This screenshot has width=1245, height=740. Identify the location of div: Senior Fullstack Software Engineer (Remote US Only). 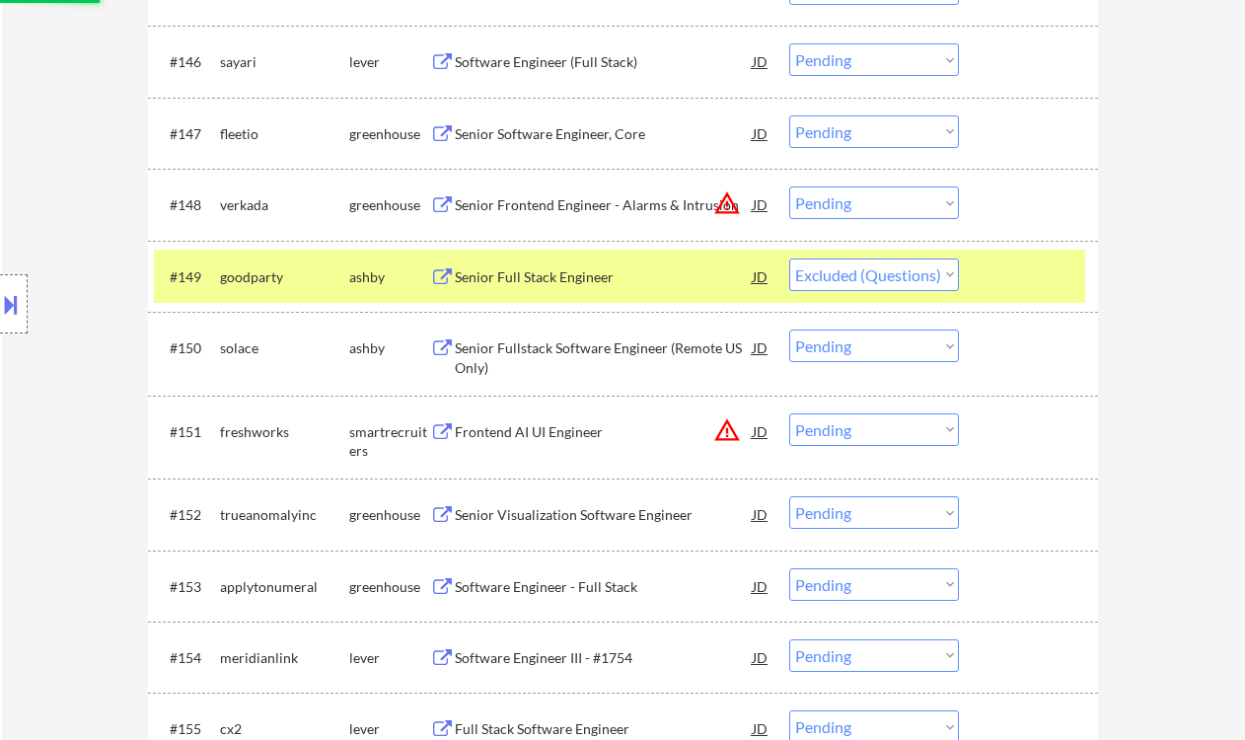
(604, 357).